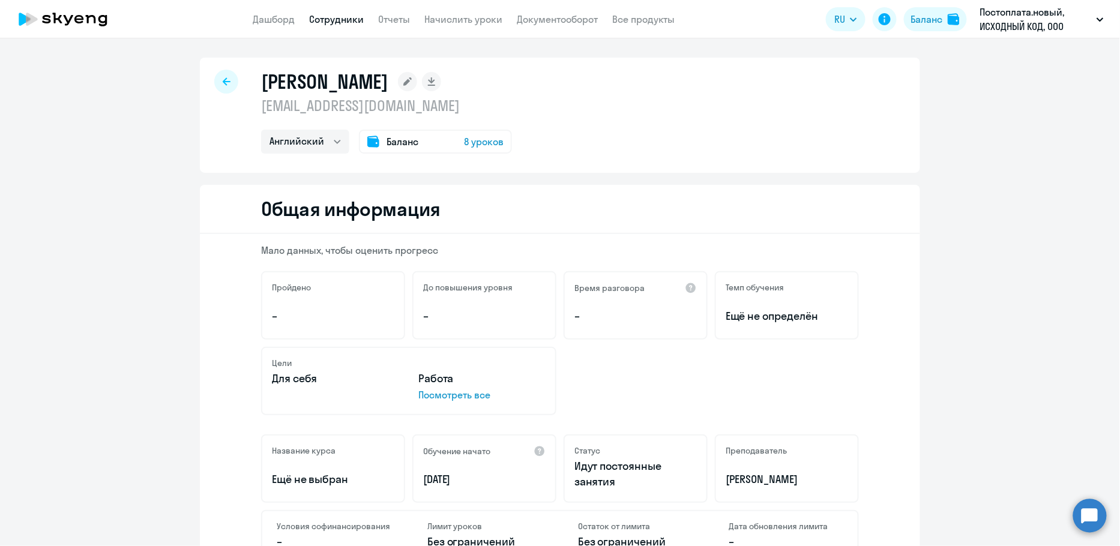 This screenshot has width=1120, height=546. What do you see at coordinates (756, 451) in the screenshot?
I see `h5: Преподаватель` at bounding box center [756, 451].